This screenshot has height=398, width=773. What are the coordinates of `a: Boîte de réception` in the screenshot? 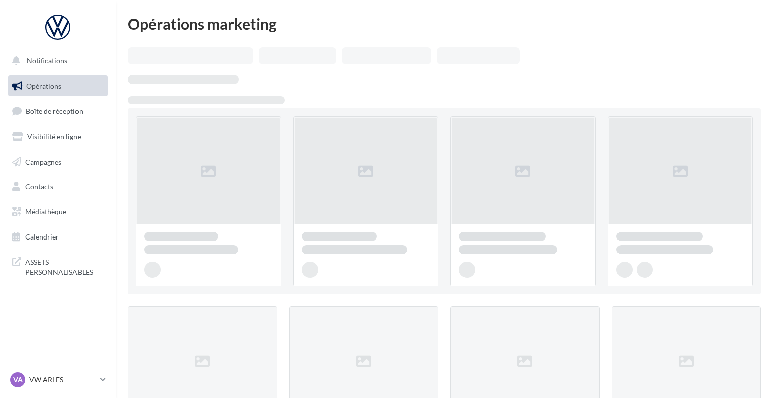 It's located at (58, 111).